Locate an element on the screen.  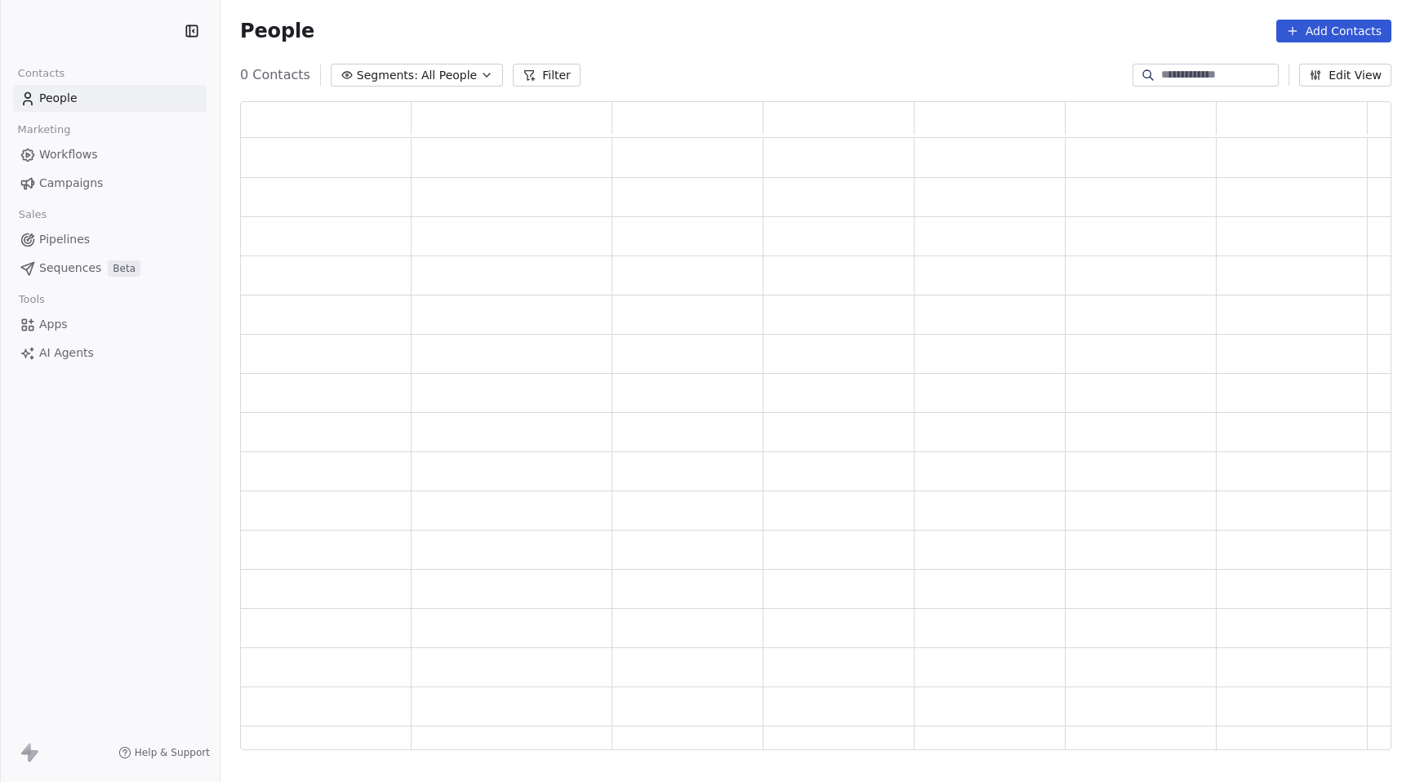
a: Campaigns is located at coordinates (109, 183).